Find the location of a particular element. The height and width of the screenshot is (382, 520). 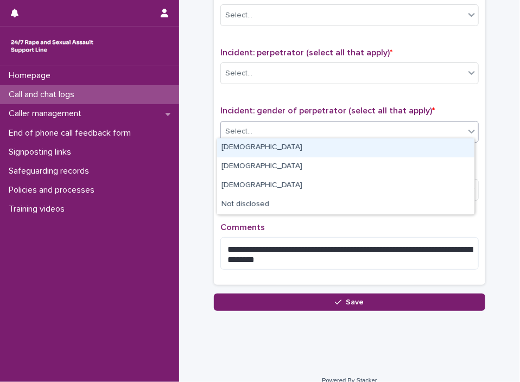

div: Male is located at coordinates (346, 148).